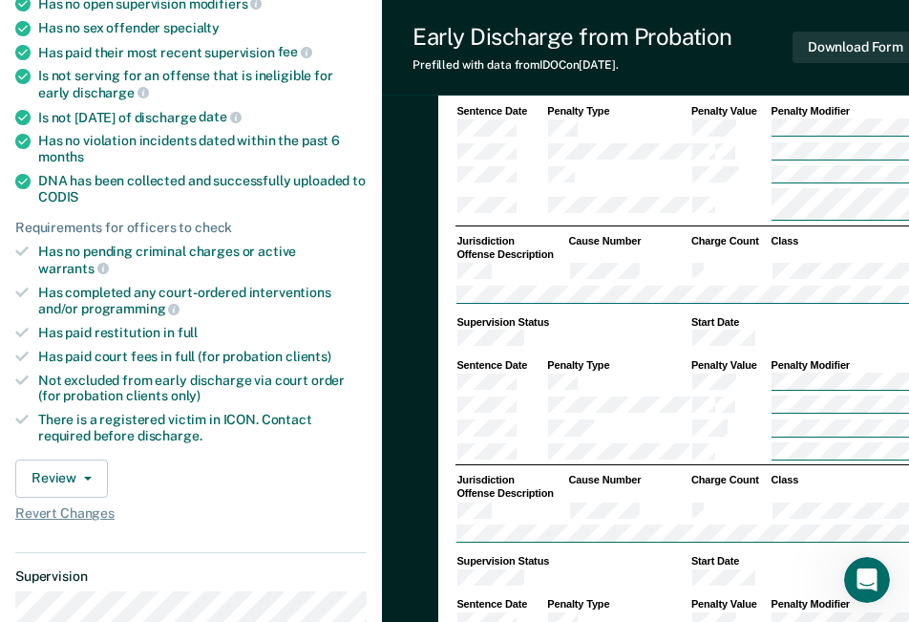 The width and height of the screenshot is (909, 622). I want to click on span: programming, so click(130, 309).